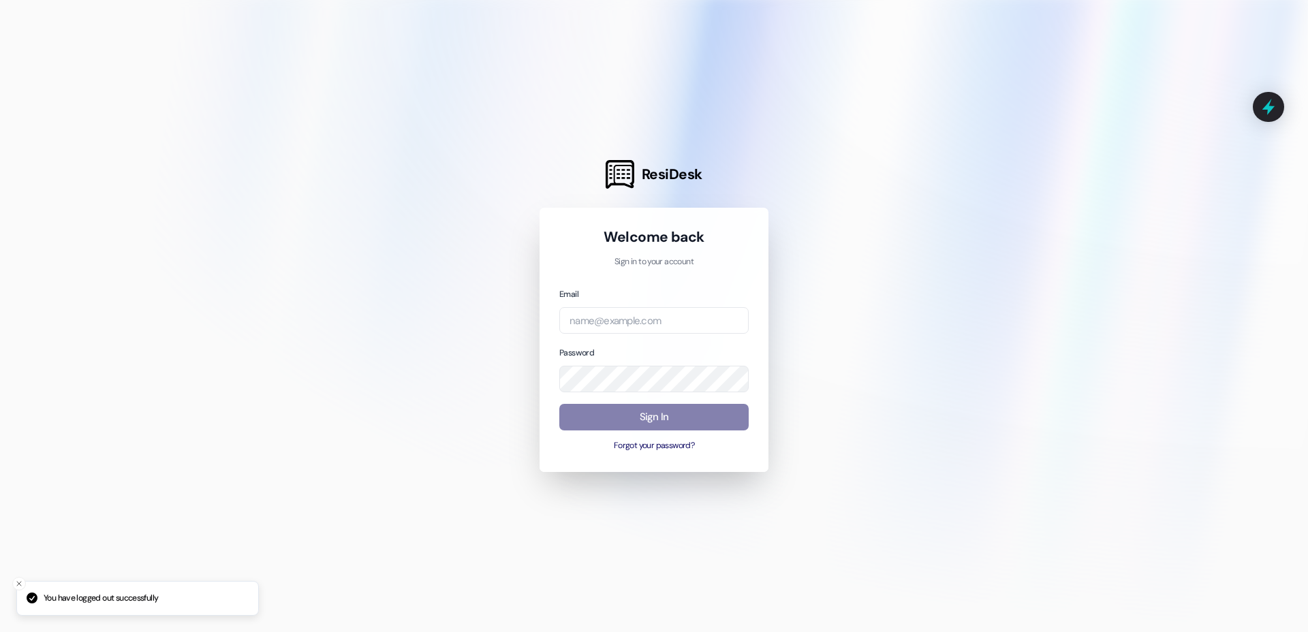  I want to click on img: ResiDesk Logo, so click(620, 174).